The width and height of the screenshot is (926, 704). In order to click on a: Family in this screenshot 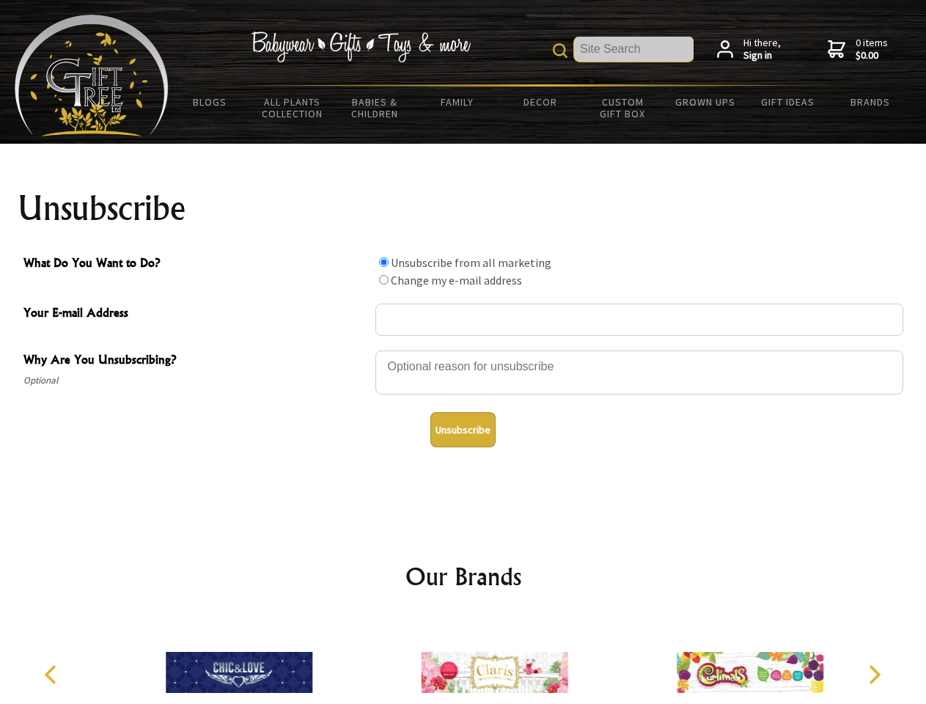, I will do `click(457, 102)`.